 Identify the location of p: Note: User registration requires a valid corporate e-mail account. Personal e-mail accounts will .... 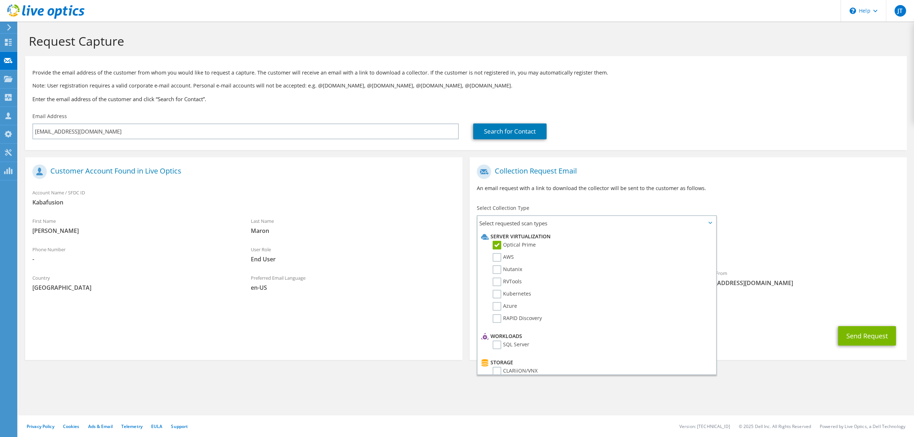
(466, 86).